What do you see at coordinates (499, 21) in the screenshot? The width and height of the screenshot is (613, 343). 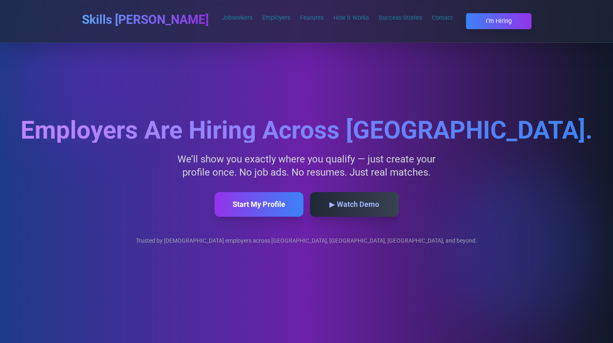 I see `a: I’m Hiring` at bounding box center [499, 21].